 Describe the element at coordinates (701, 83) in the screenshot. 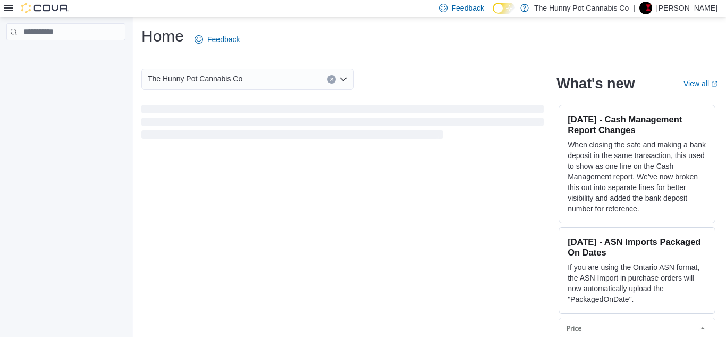

I see `a: View allExternal link` at that location.